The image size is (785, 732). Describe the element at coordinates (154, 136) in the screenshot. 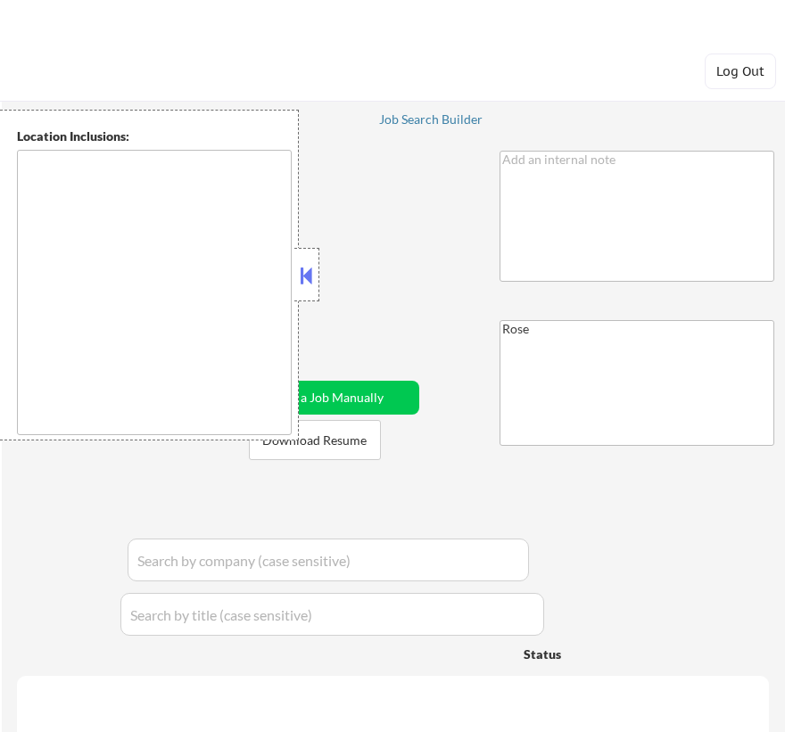

I see `div: Location Inclusions:` at that location.